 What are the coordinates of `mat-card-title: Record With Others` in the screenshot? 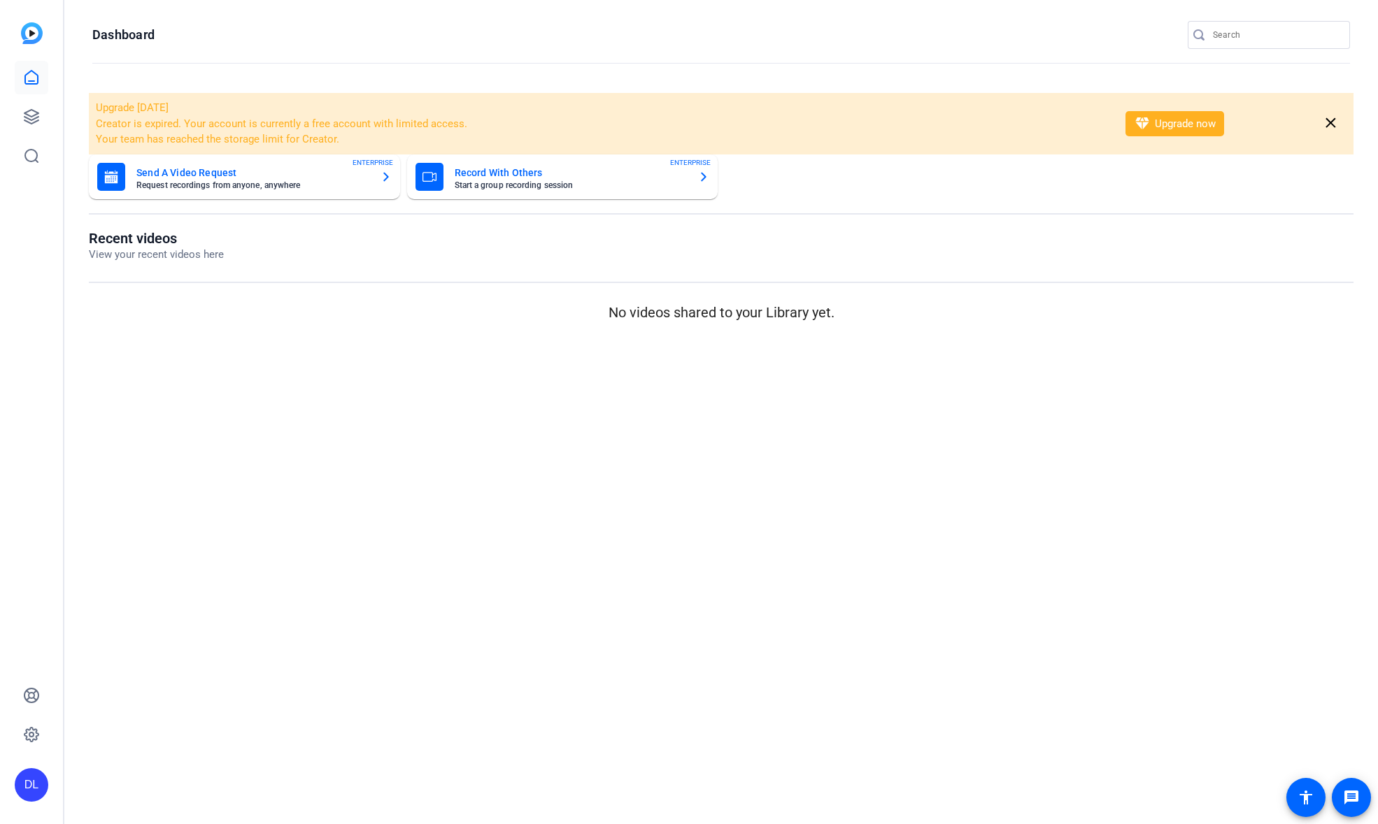 It's located at (571, 173).